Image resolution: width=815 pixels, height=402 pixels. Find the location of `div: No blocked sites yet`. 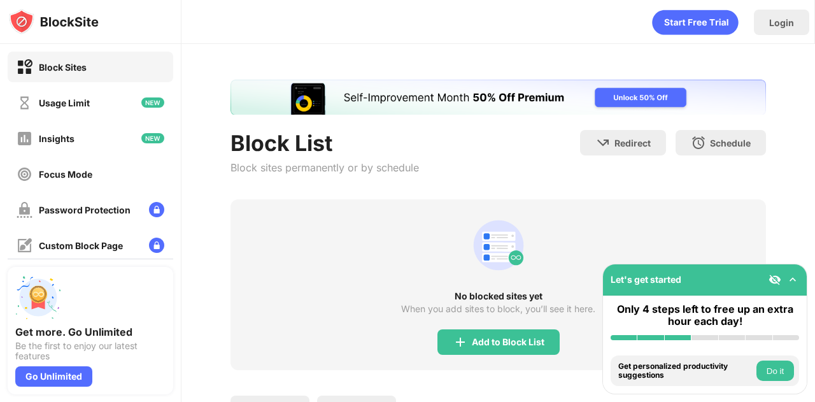

div: No blocked sites yet is located at coordinates (498, 296).